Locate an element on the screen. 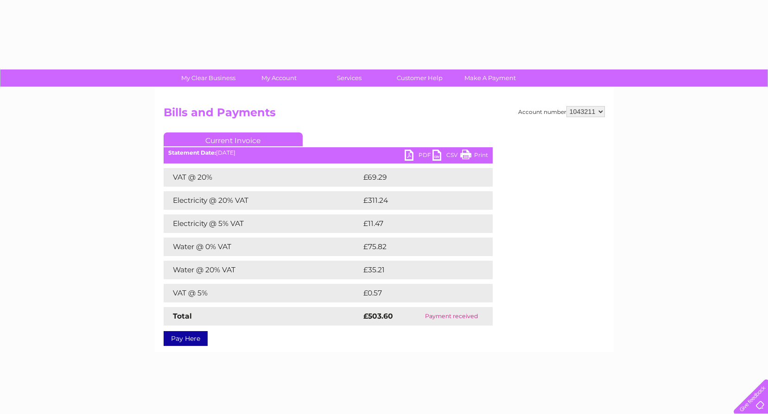 The image size is (768, 414). strong: Total is located at coordinates (182, 316).